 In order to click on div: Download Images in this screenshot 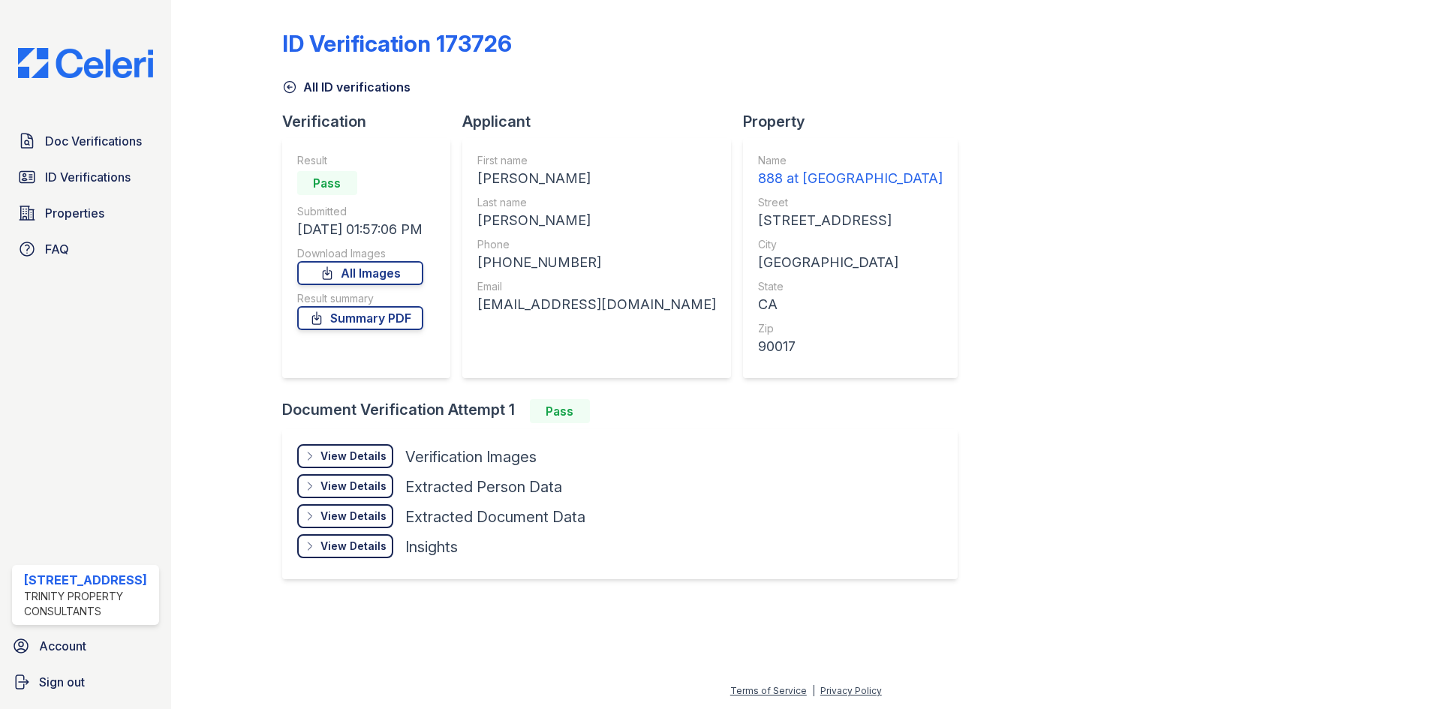, I will do `click(360, 254)`.